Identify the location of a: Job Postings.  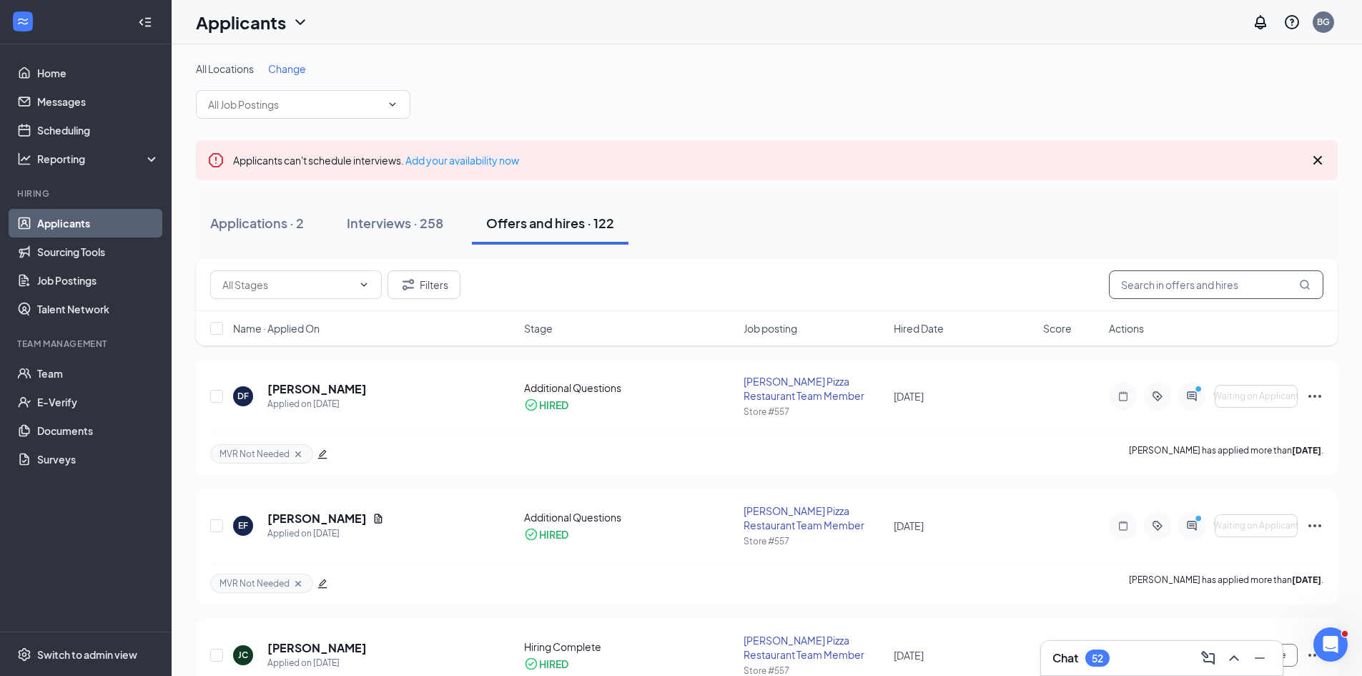
(98, 280).